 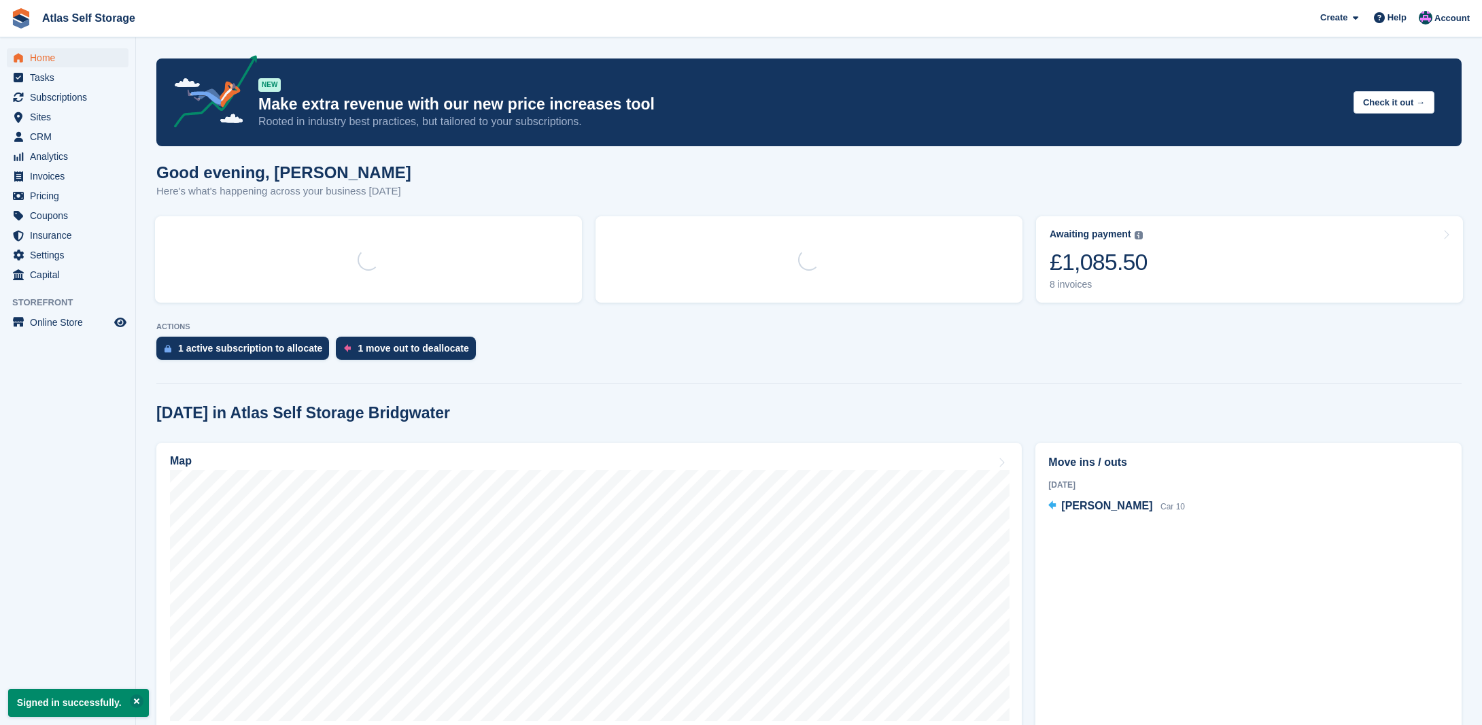 What do you see at coordinates (71, 235) in the screenshot?
I see `span: Insurance` at bounding box center [71, 235].